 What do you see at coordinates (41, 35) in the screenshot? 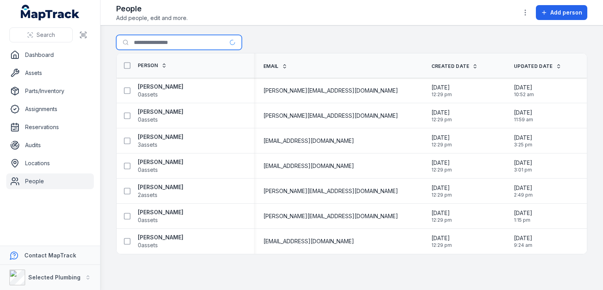
I see `button: Search` at bounding box center [41, 35].